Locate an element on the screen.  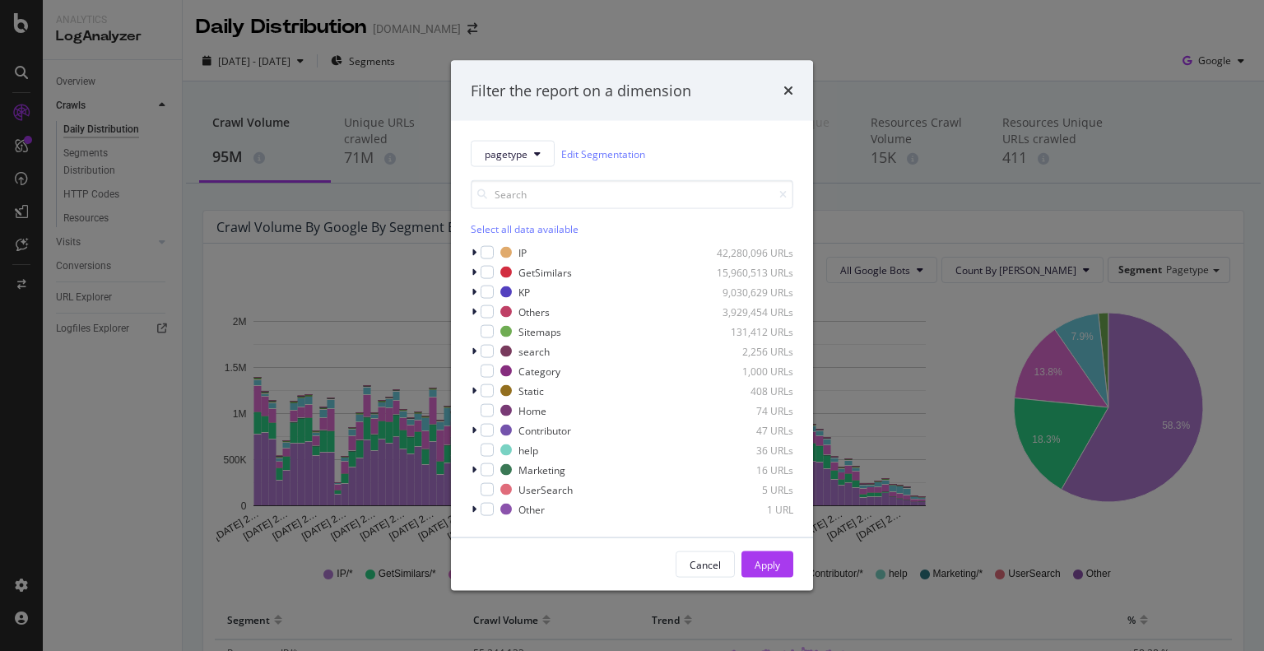
div: 3,929,454 URLs is located at coordinates (753, 311).